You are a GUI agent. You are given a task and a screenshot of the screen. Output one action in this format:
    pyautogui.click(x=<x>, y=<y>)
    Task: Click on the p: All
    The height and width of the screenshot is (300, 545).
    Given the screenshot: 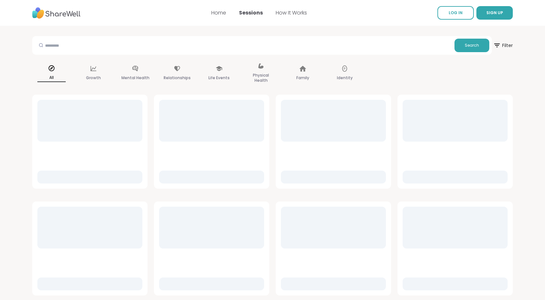 What is the action you would take?
    pyautogui.click(x=52, y=78)
    